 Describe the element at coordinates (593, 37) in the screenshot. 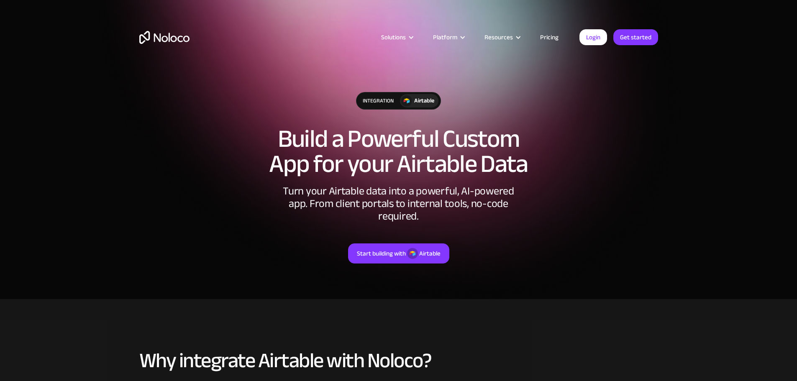

I see `a: Login` at that location.